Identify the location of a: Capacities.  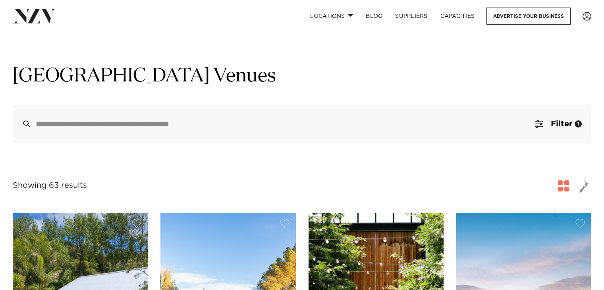
(458, 16).